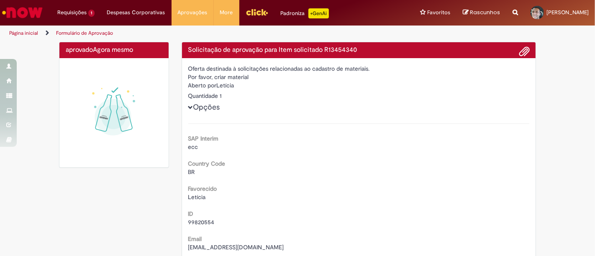 This screenshot has width=595, height=256. I want to click on span: Letícia, so click(197, 197).